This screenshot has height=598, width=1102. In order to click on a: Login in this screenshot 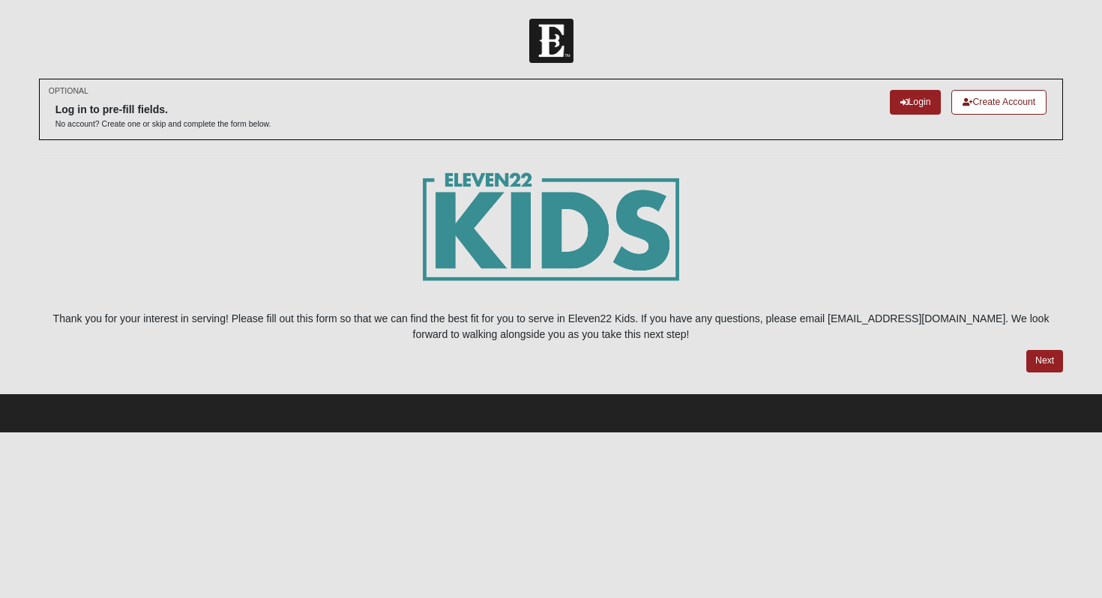, I will do `click(915, 102)`.